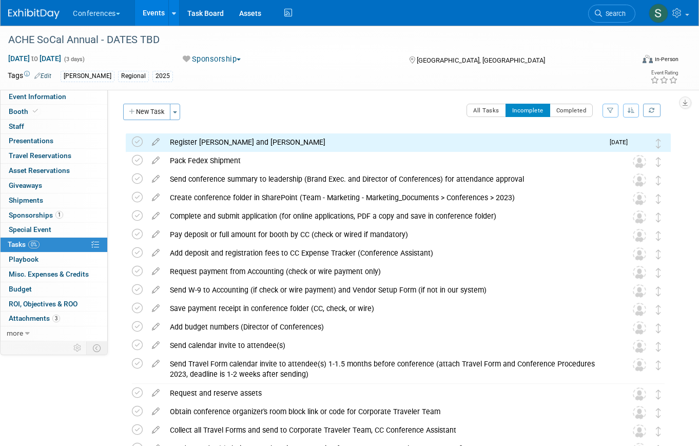 Image resolution: width=699 pixels, height=446 pixels. What do you see at coordinates (388, 179) in the screenshot?
I see `div: Send conference summary to leadership (Brand Exec. and Director of Conferences) for attendance ap...` at bounding box center [388, 179].